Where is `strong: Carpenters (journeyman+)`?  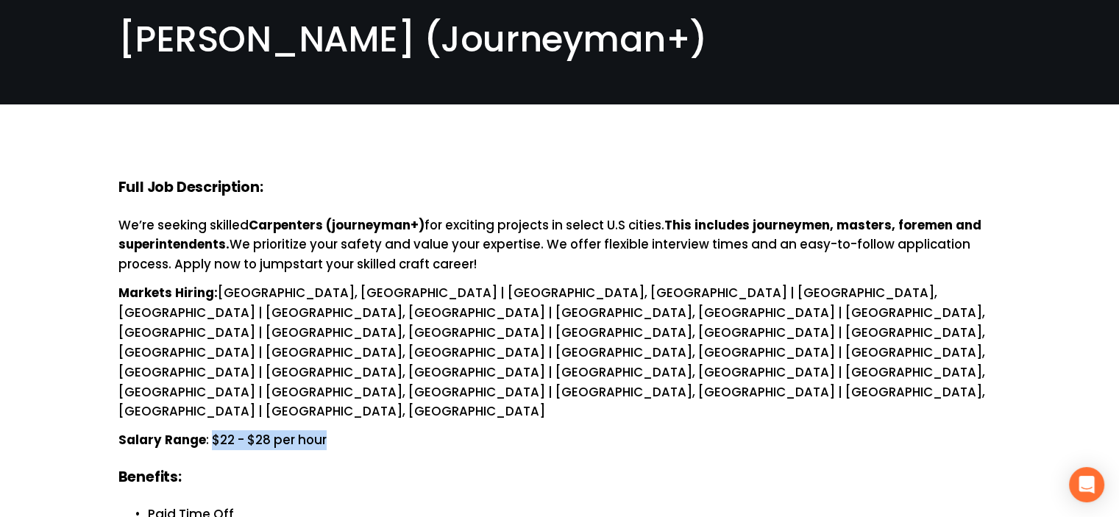 strong: Carpenters (journeyman+) is located at coordinates (336, 225).